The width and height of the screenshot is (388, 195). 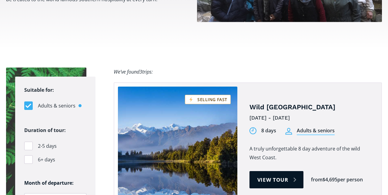 What do you see at coordinates (55, 183) in the screenshot?
I see `h6: Month of departure:` at bounding box center [55, 183].